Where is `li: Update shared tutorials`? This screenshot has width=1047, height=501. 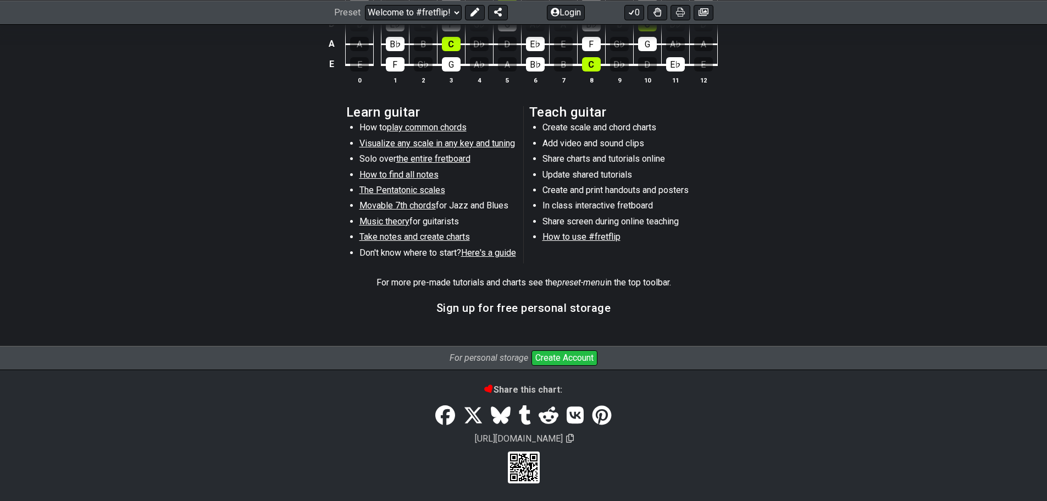 li: Update shared tutorials is located at coordinates (621, 176).